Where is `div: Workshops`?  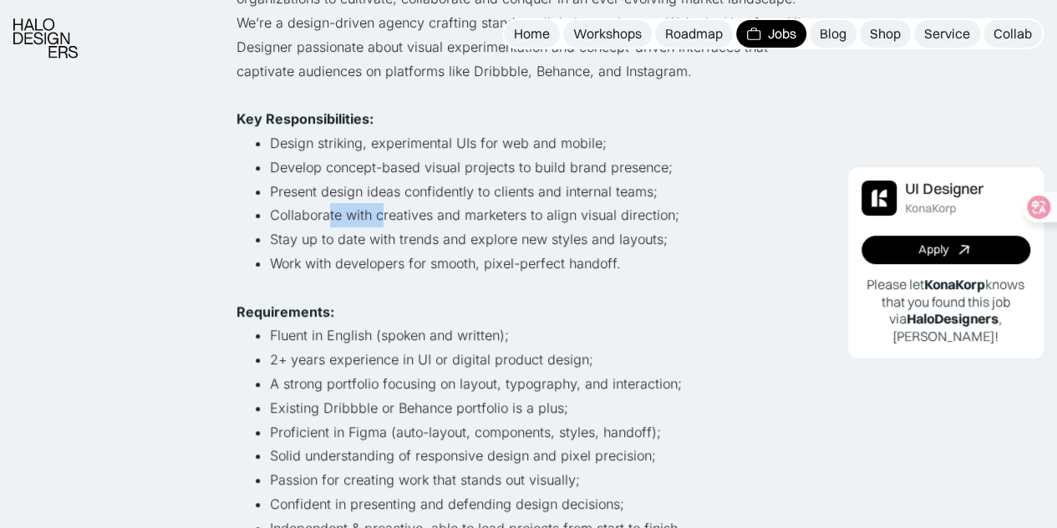 div: Workshops is located at coordinates (607, 33).